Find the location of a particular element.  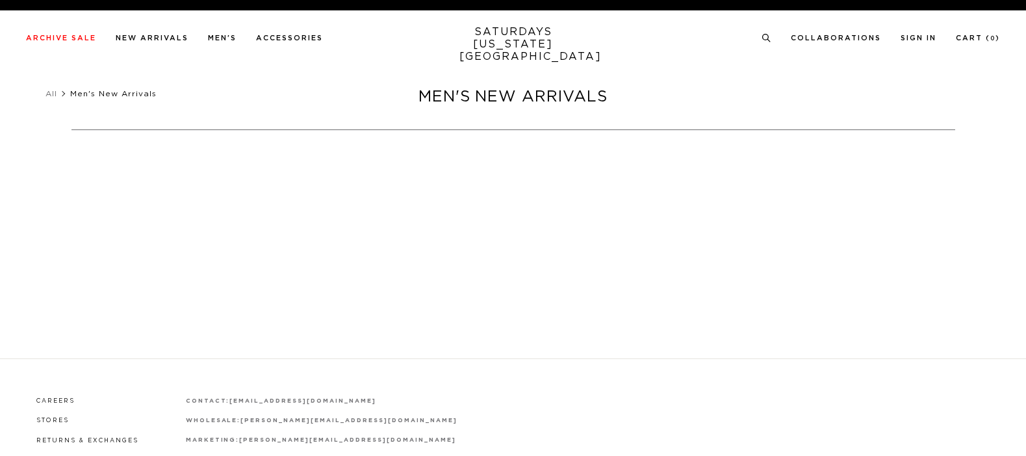

a: Returns & Exchanges is located at coordinates (87, 440).